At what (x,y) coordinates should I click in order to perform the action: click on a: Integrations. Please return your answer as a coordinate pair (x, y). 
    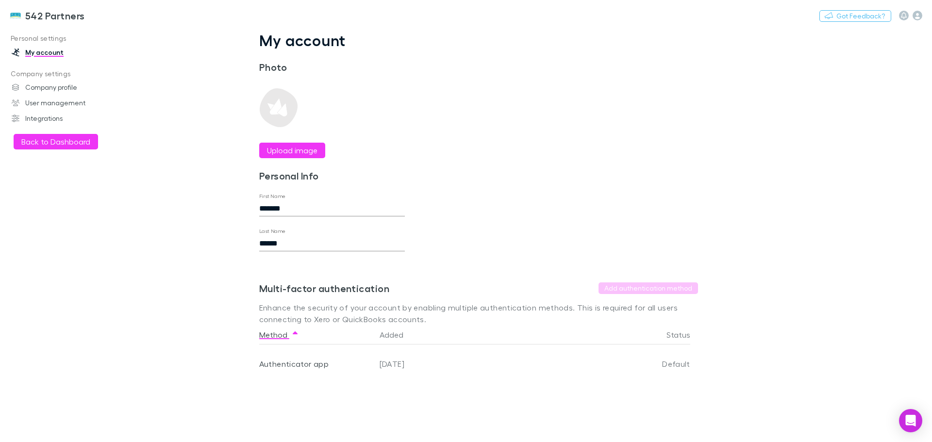
    Looking at the image, I should click on (66, 118).